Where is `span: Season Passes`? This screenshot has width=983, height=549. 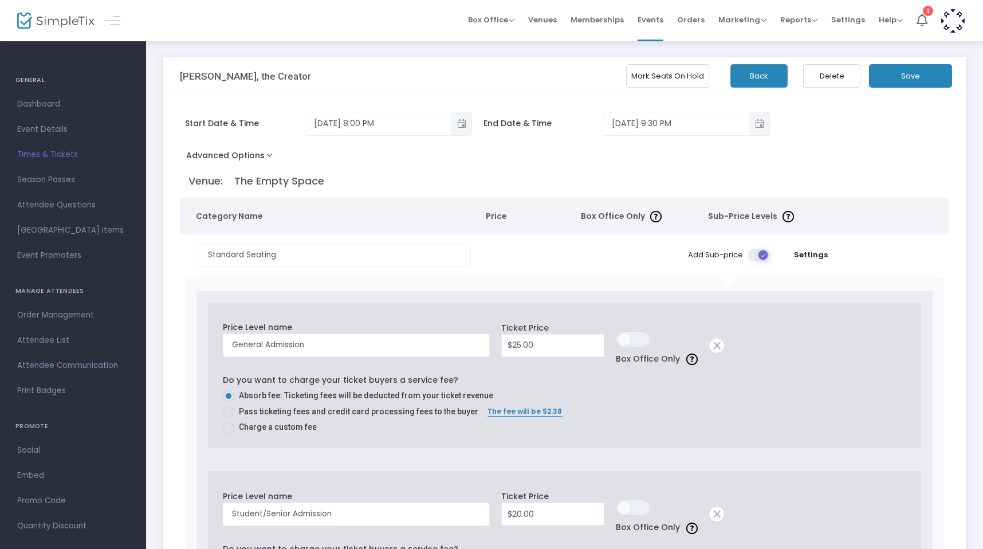
span: Season Passes is located at coordinates (73, 180).